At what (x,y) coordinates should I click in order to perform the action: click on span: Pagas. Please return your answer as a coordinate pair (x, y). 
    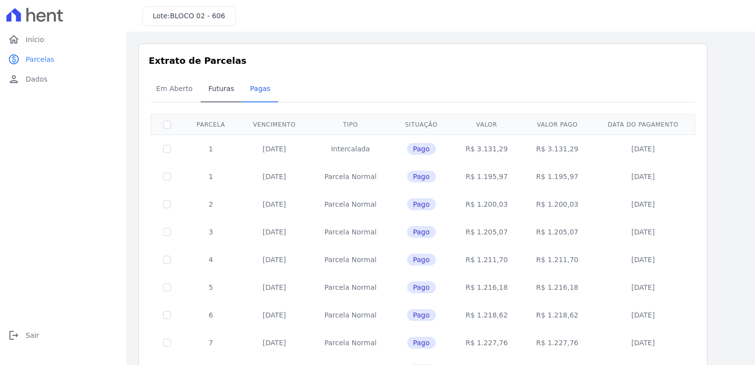
    Looking at the image, I should click on (260, 88).